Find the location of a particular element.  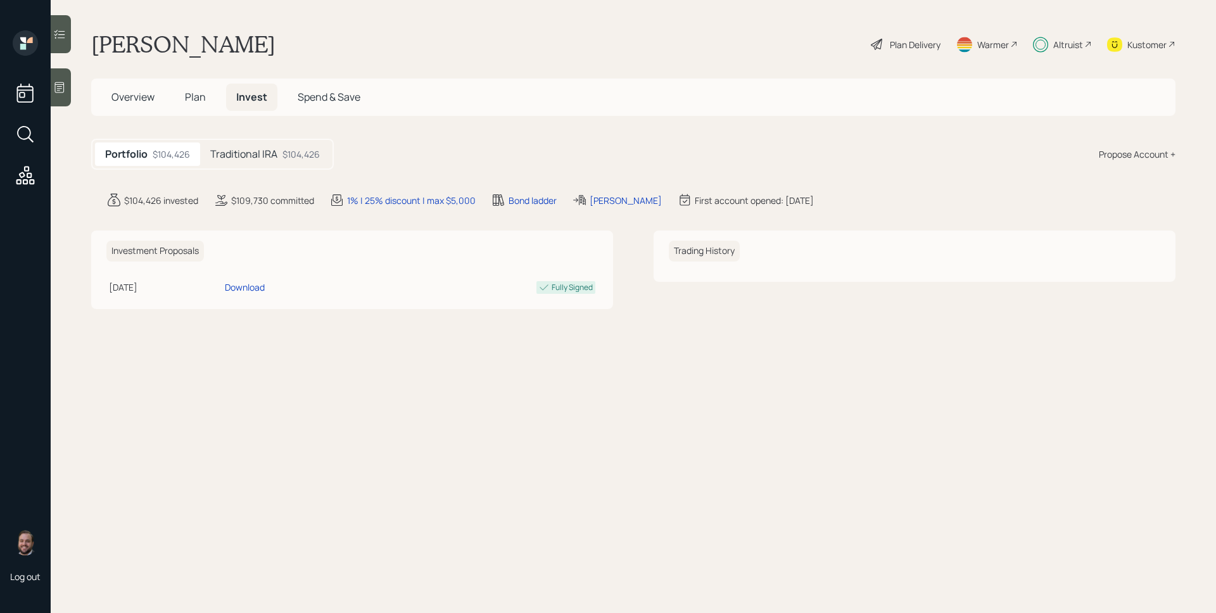

div: $104,426 invested is located at coordinates (161, 200).